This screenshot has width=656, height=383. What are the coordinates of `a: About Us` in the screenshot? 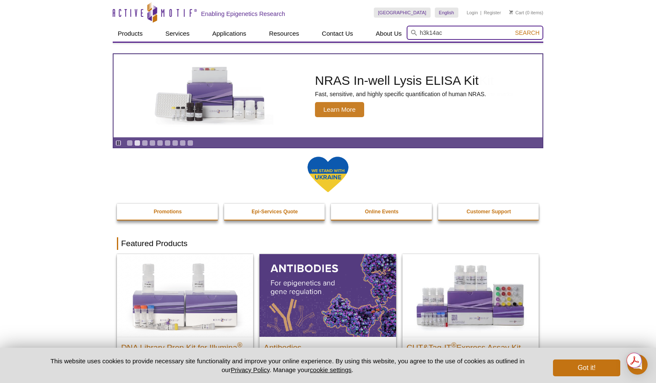 It's located at (389, 34).